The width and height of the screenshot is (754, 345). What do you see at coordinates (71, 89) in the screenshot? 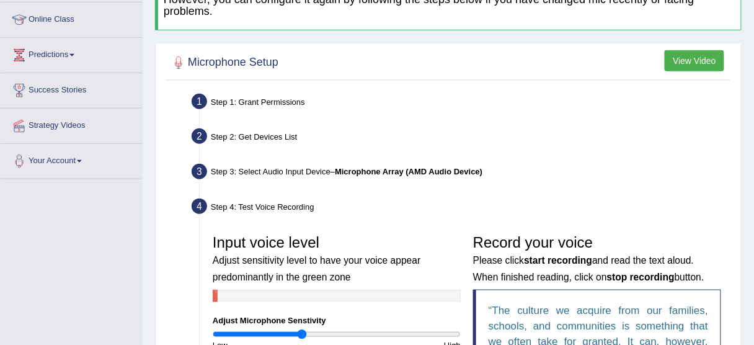
I see `a: Success Stories` at bounding box center [71, 89].